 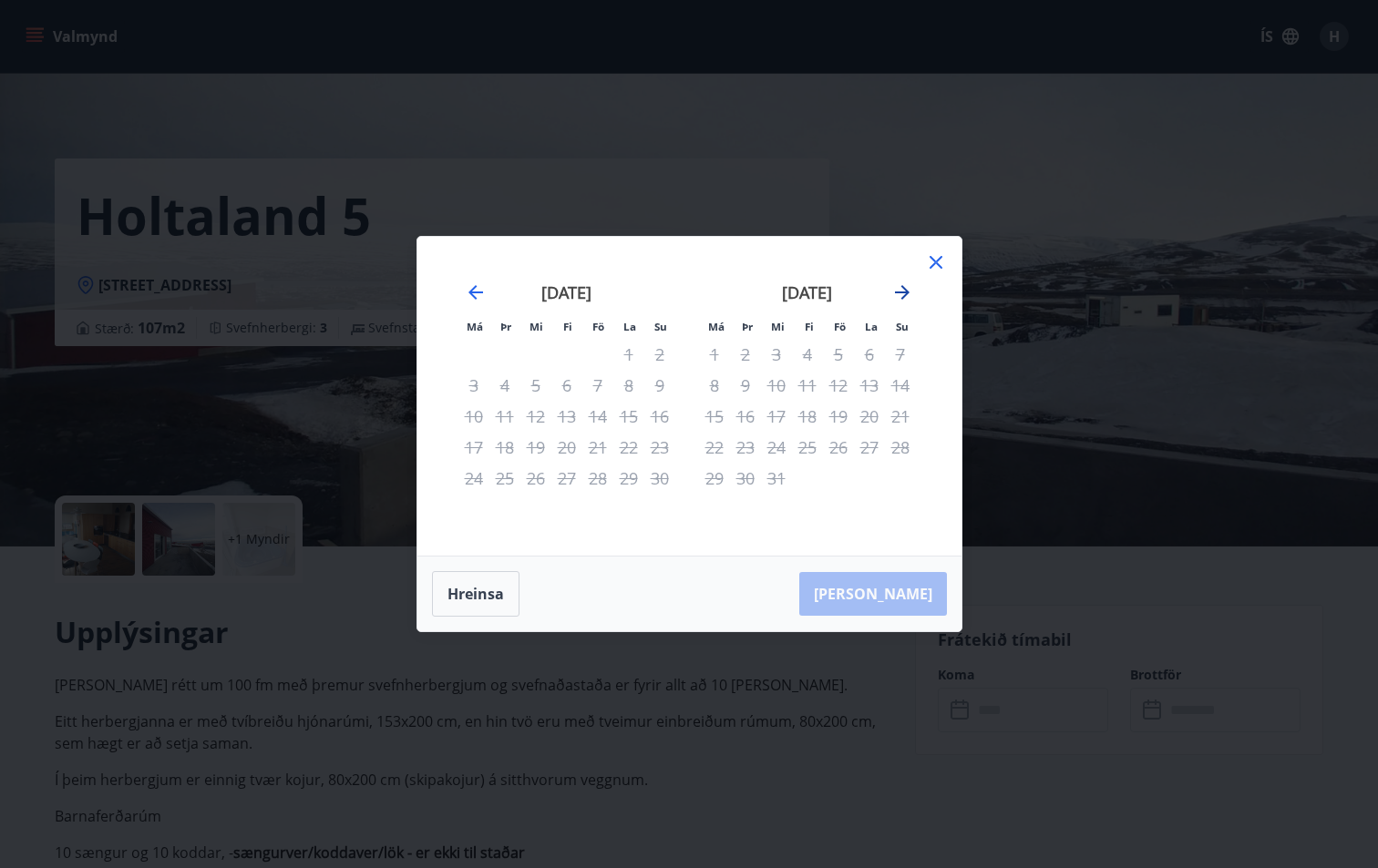 What do you see at coordinates (505, 478) in the screenshot?
I see `td: Not available. þriðjudagur, 25. nóvember 2025` at bounding box center [505, 478].